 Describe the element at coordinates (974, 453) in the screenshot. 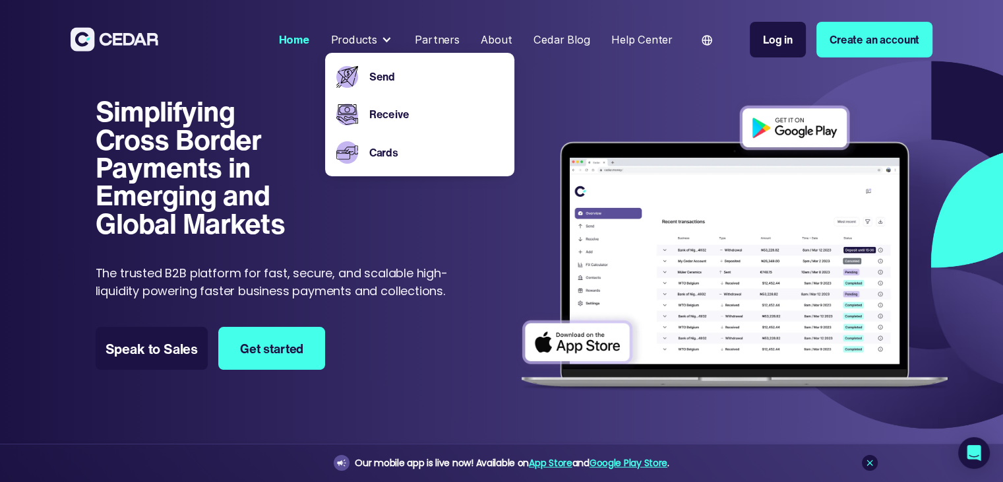

I see `div: Open Intercom Messenger` at that location.